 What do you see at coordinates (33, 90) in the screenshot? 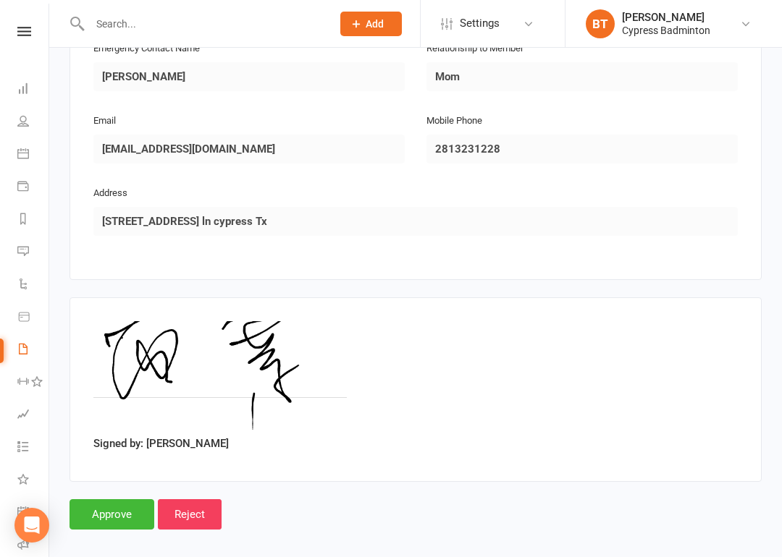
I see `a: Dashboard` at bounding box center [33, 90].